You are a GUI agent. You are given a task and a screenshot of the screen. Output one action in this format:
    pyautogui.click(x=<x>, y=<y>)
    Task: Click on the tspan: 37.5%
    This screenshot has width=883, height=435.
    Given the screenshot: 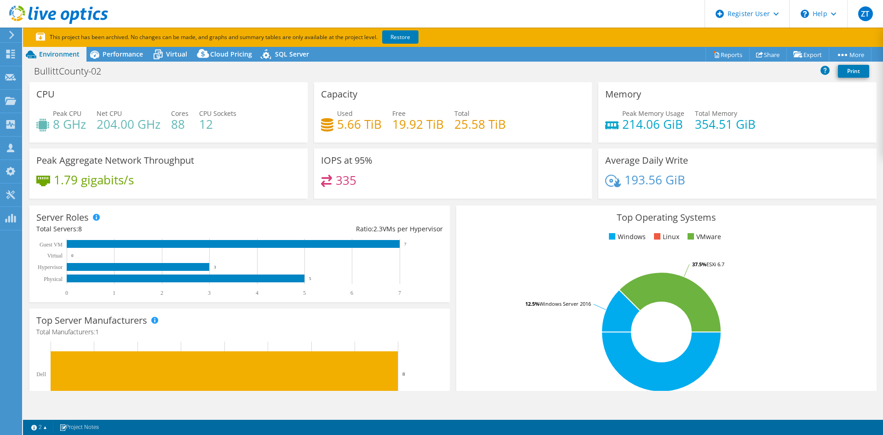 What is the action you would take?
    pyautogui.click(x=699, y=264)
    